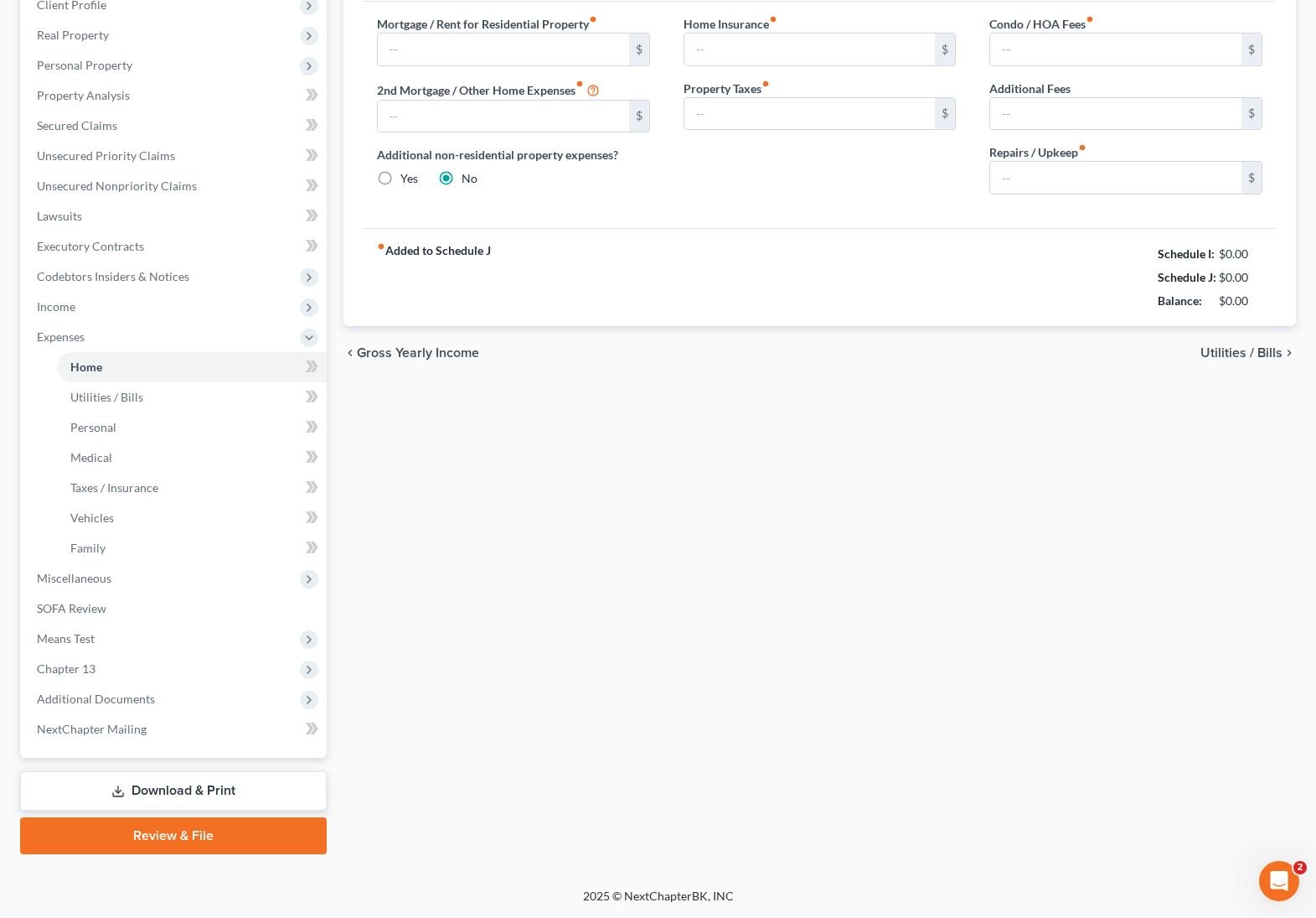 The image size is (1316, 918). What do you see at coordinates (113, 275) in the screenshot?
I see `span: Codebtors Insiders & Notices` at bounding box center [113, 275].